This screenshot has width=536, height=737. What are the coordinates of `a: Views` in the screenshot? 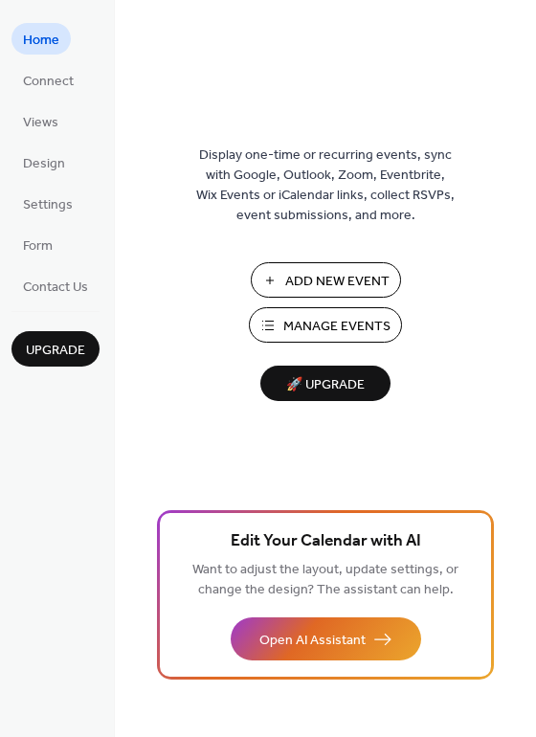 It's located at (40, 121).